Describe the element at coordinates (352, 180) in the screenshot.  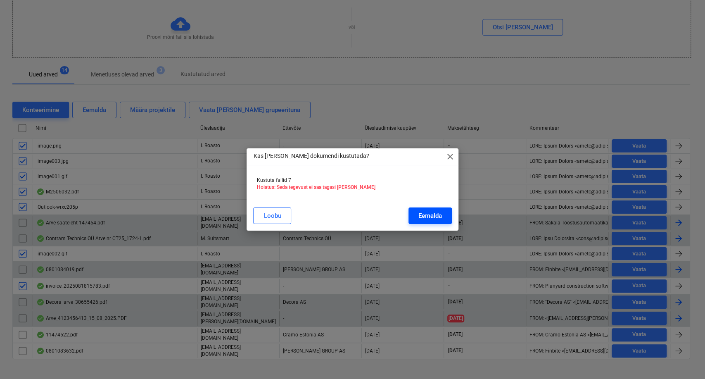
I see `p: Kustuta failid 7` at that location.